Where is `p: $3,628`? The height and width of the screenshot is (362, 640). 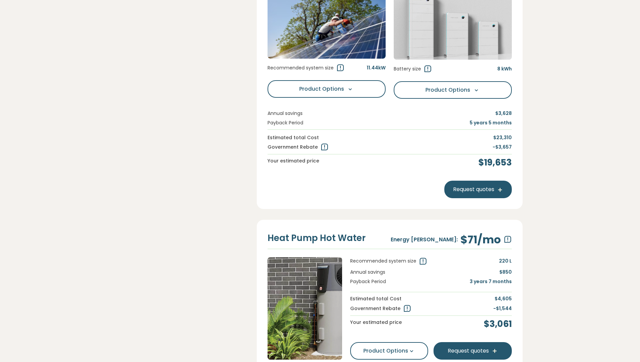
p: $3,628 is located at coordinates (503, 113).